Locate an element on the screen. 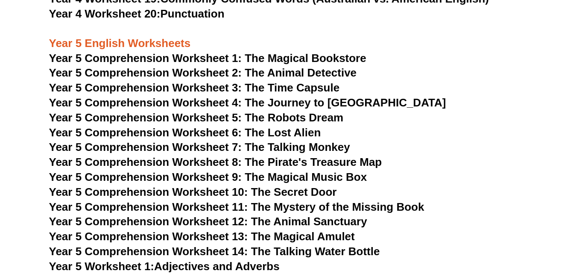 The height and width of the screenshot is (274, 576). a: Year 5 Comprehension Worksheet 11: The Mystery of the Missing Book is located at coordinates (236, 207).